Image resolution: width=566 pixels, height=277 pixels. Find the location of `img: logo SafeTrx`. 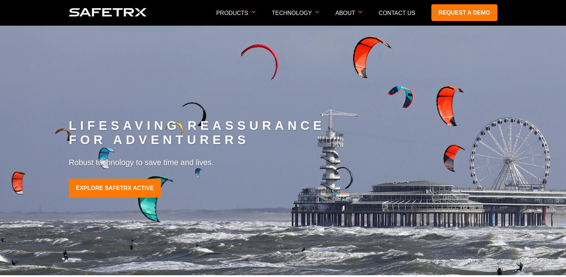

img: logo SafeTrx is located at coordinates (108, 12).